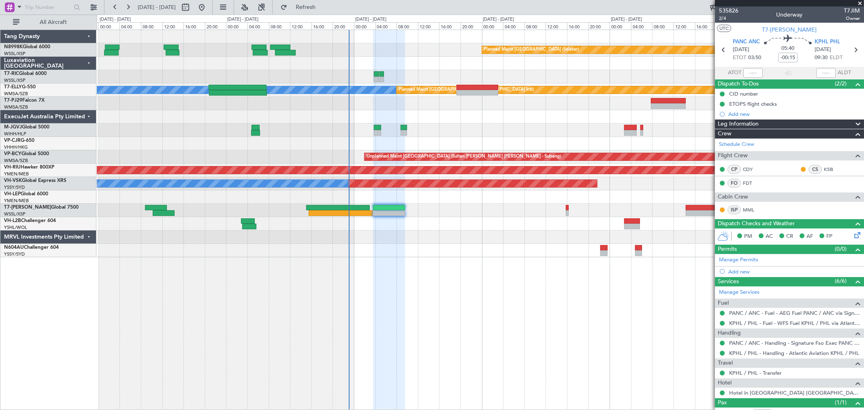  I want to click on a: CDY, so click(752, 169).